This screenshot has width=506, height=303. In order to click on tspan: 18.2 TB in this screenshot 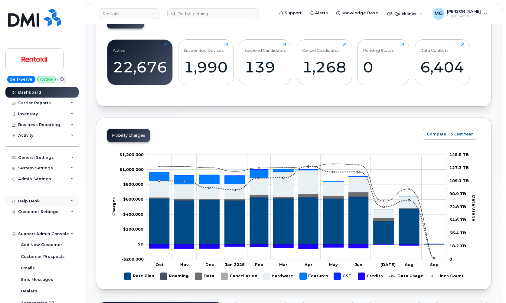, I will do `click(458, 246)`.